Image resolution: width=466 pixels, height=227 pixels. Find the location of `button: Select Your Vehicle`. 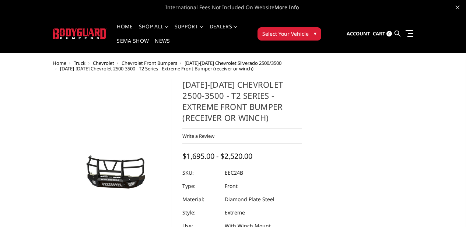

button: Select Your Vehicle is located at coordinates (289, 34).